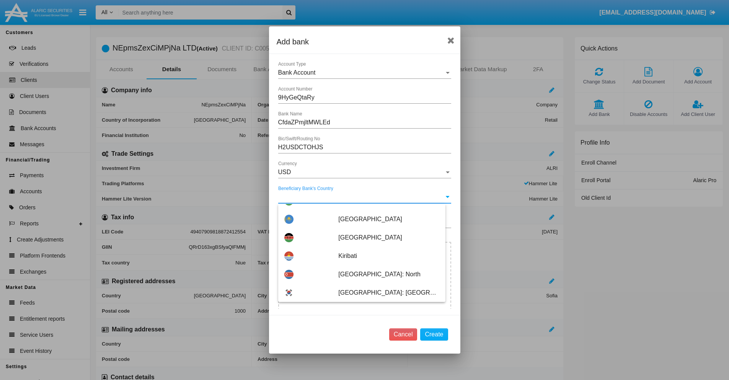 The image size is (729, 380). What do you see at coordinates (389, 256) in the screenshot?
I see `span: Kiribati` at bounding box center [389, 256].